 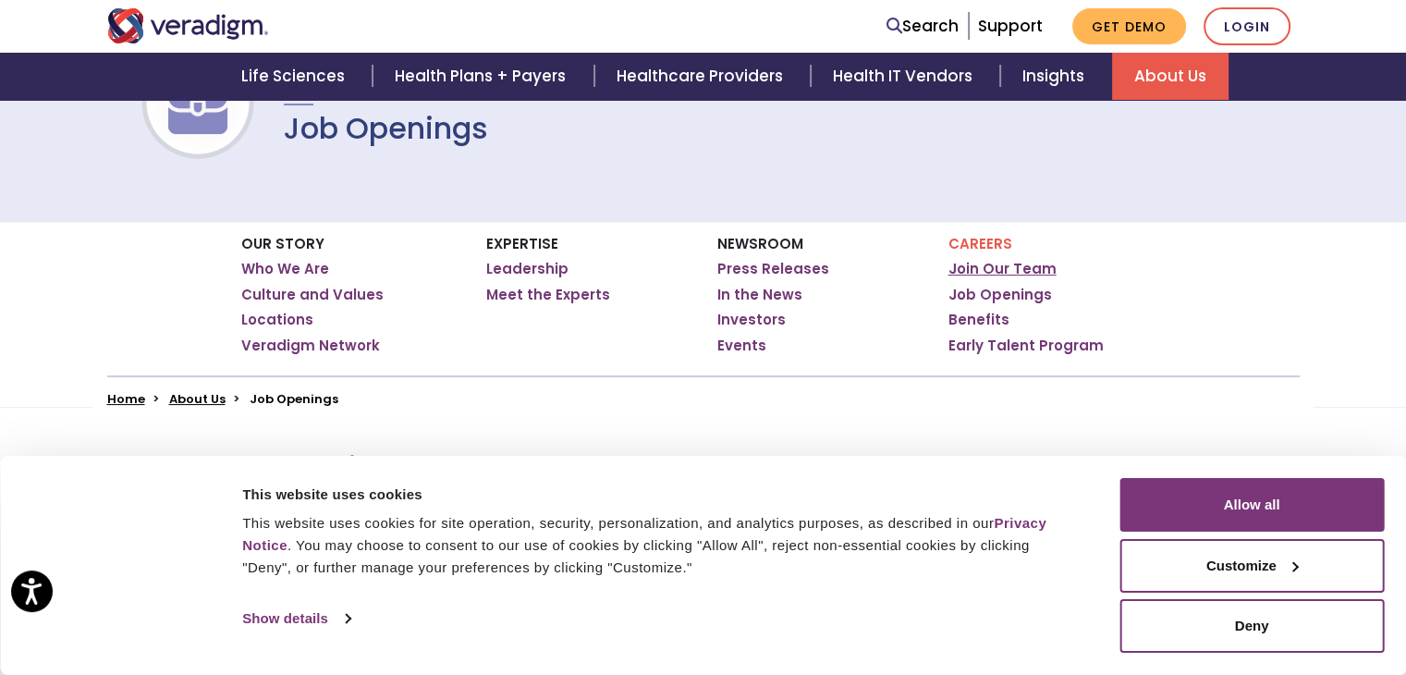 What do you see at coordinates (296, 618) in the screenshot?
I see `a: Show details` at bounding box center [296, 618].